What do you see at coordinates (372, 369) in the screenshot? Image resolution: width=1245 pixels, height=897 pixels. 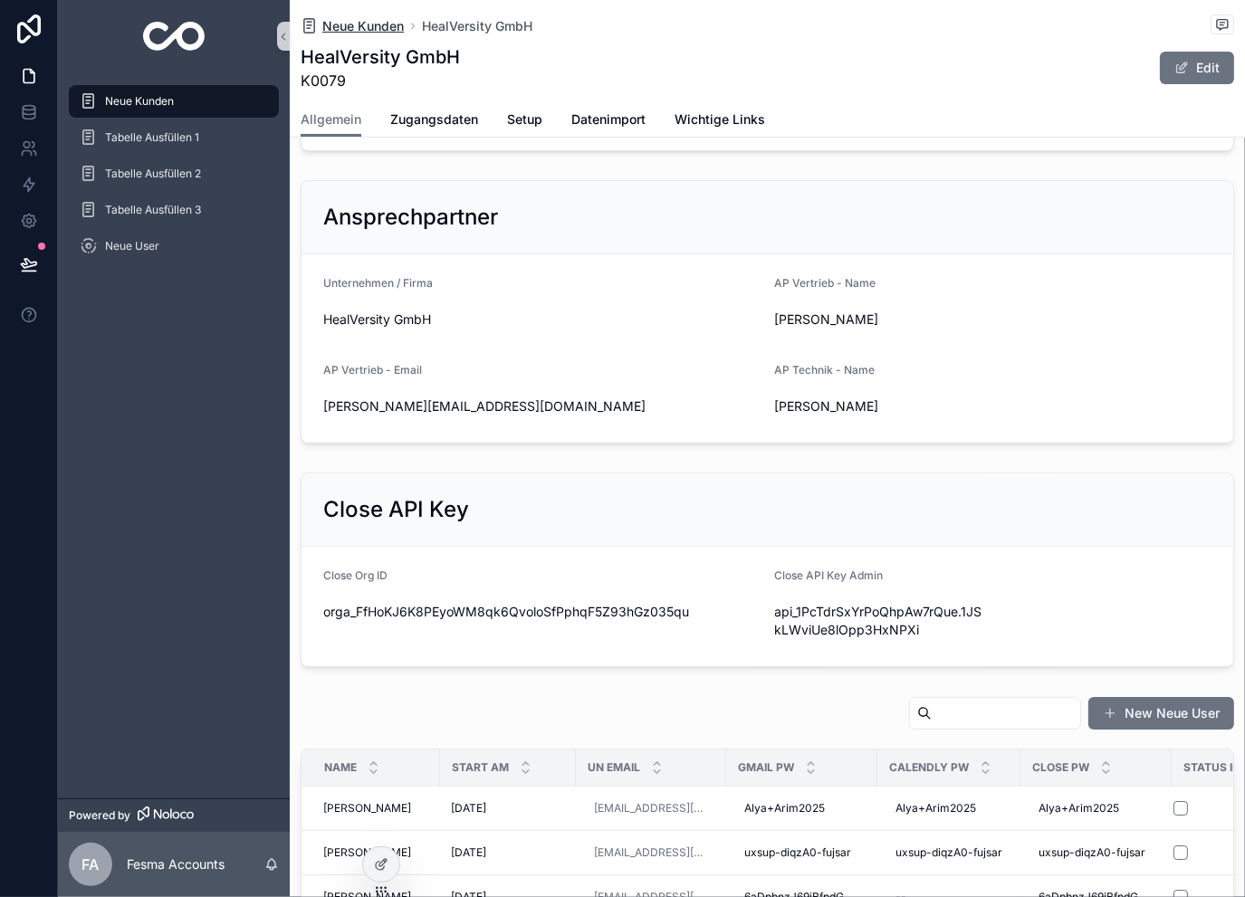 I see `span: AP Vertrieb - Email` at bounding box center [372, 369].